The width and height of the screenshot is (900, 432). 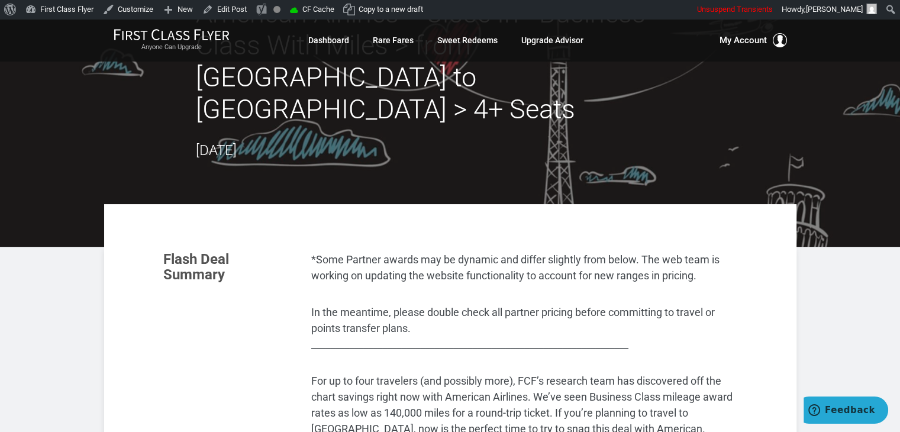 I want to click on a: Dashboard, so click(x=329, y=40).